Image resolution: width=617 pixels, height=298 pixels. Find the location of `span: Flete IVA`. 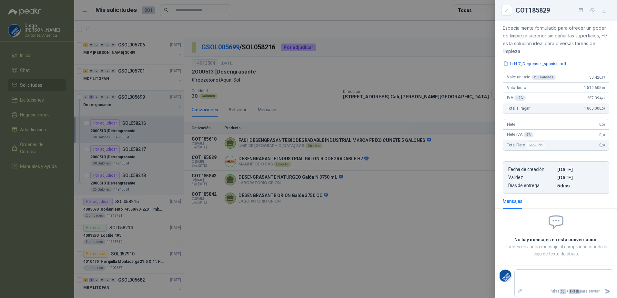

span: Flete IVA is located at coordinates (521, 135).